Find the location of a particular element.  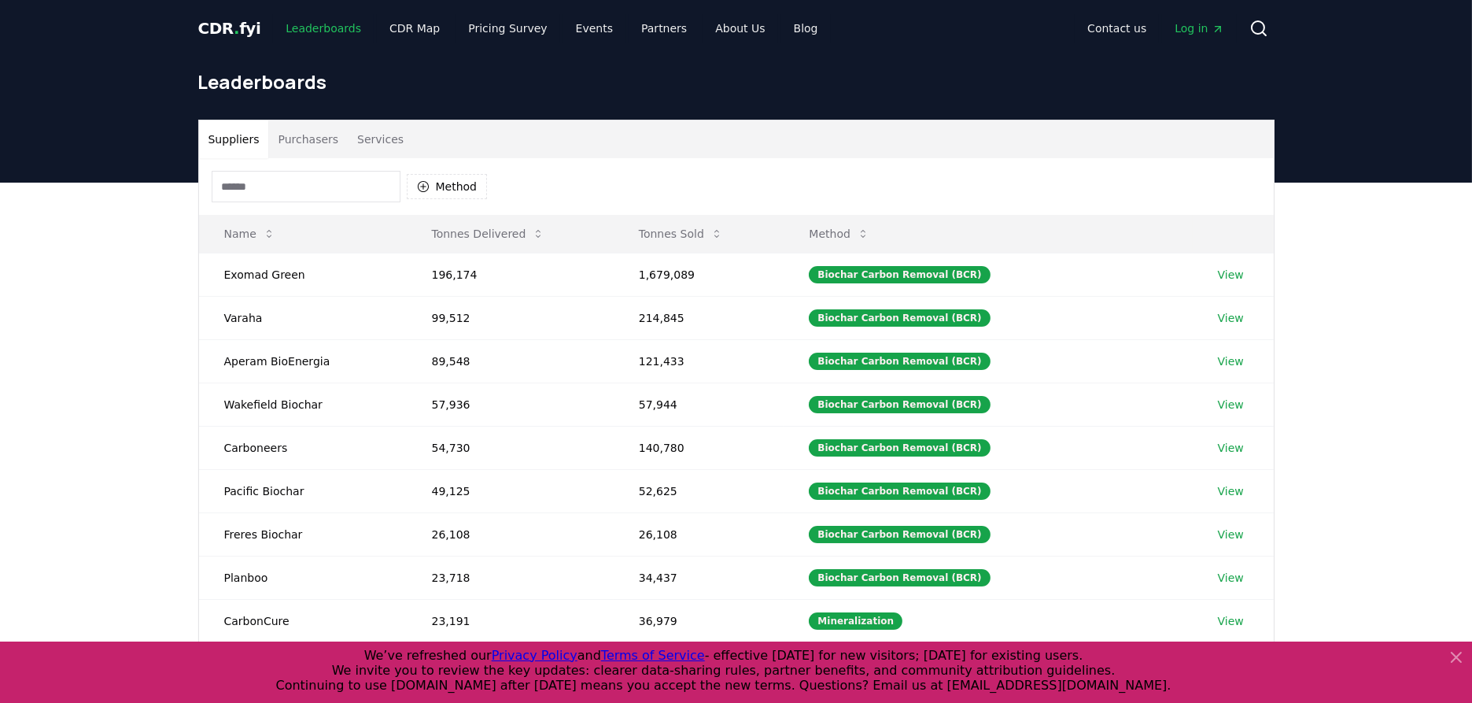

td: 36,979 is located at coordinates (699, 620).